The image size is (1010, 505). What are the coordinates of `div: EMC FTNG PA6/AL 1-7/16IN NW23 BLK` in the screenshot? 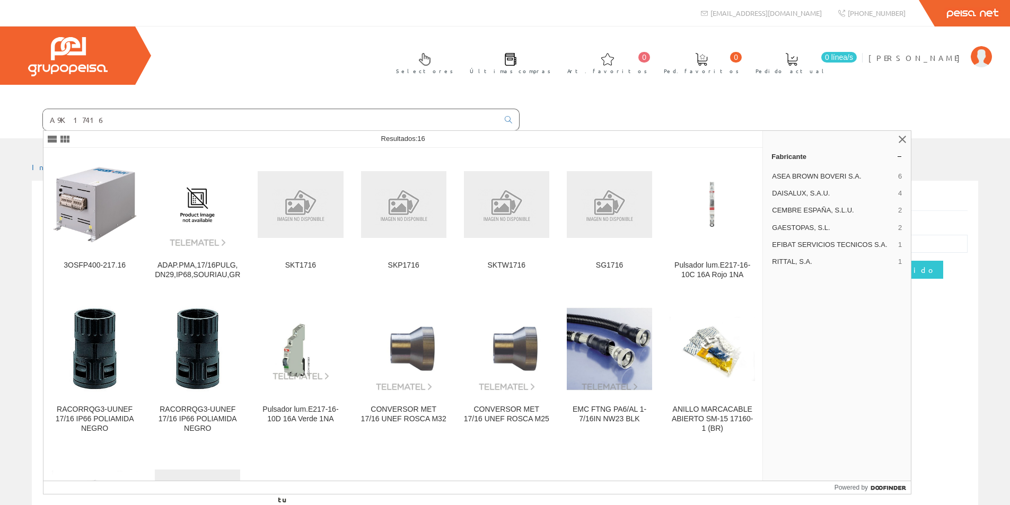 It's located at (609, 414).